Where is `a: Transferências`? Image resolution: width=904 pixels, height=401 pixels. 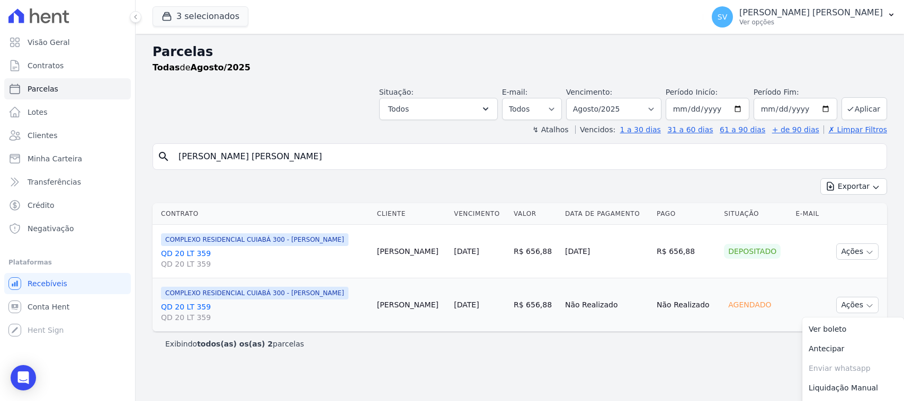 a: Transferências is located at coordinates (67, 182).